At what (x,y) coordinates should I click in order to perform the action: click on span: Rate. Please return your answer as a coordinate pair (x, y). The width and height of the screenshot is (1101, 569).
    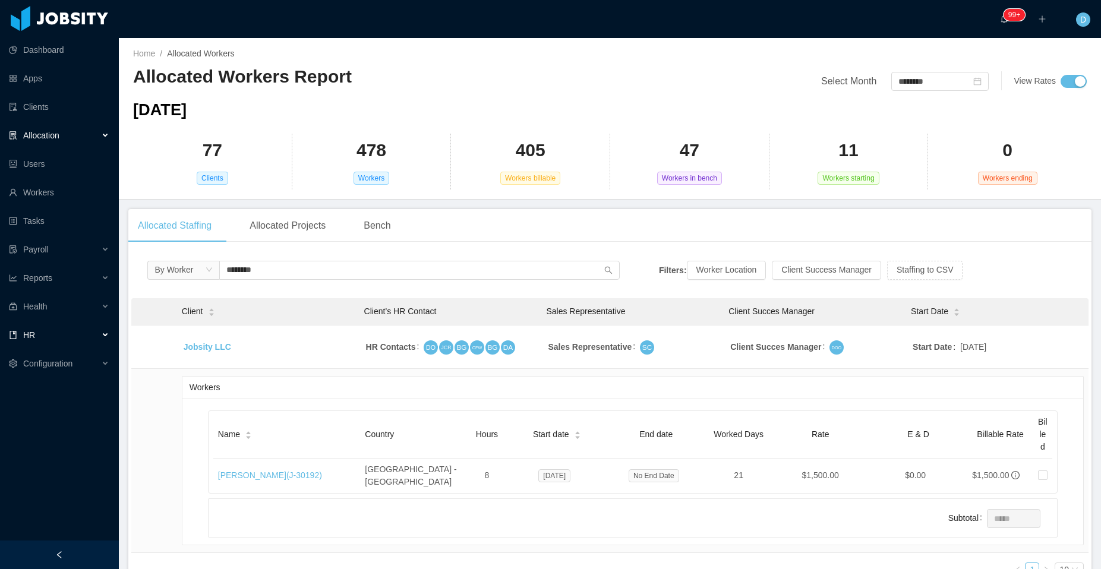
    Looking at the image, I should click on (821, 434).